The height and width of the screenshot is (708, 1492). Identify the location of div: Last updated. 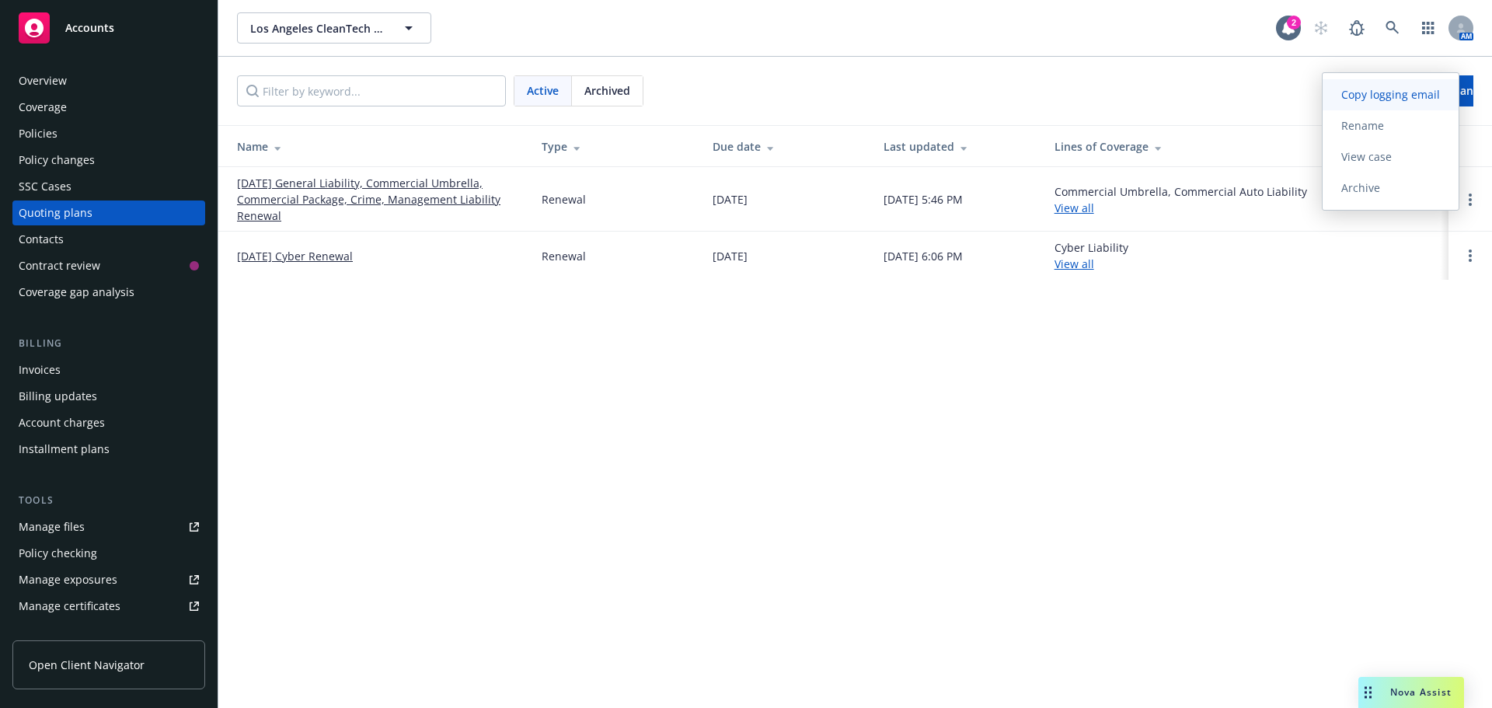
(957, 146).